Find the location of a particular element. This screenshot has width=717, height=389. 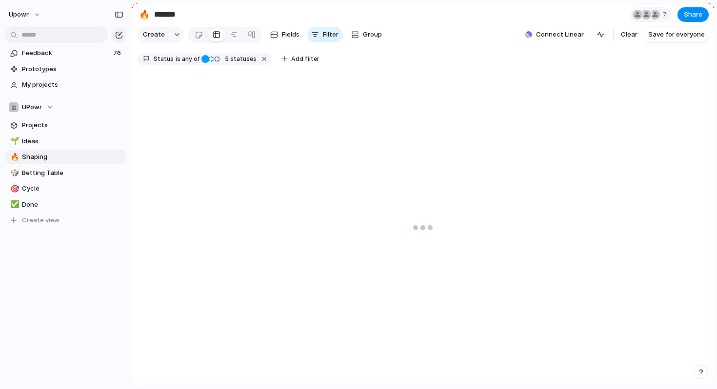

span: My projects is located at coordinates (73, 85).